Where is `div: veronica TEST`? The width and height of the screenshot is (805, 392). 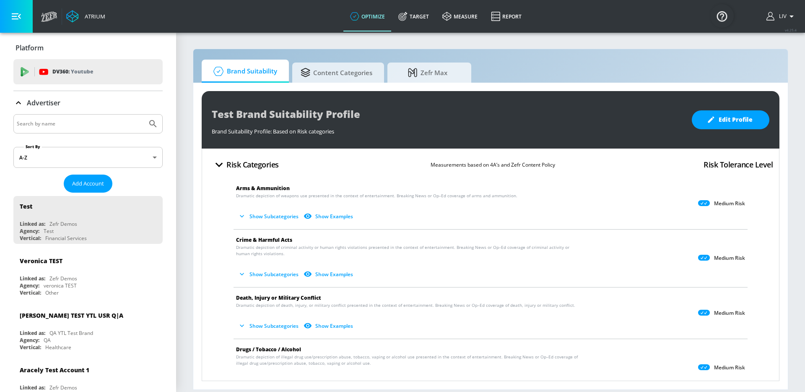 div: veronica TEST is located at coordinates (60, 285).